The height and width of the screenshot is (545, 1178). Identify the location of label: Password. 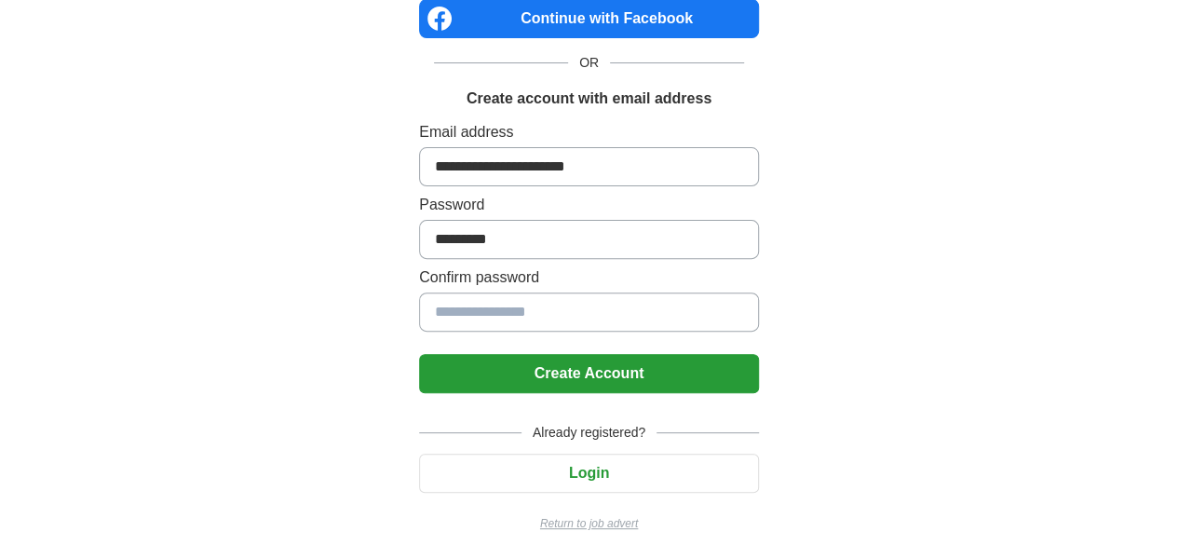
(588, 205).